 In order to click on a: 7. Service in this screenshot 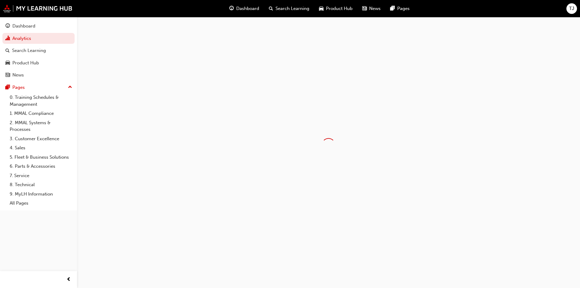, I will do `click(41, 176)`.